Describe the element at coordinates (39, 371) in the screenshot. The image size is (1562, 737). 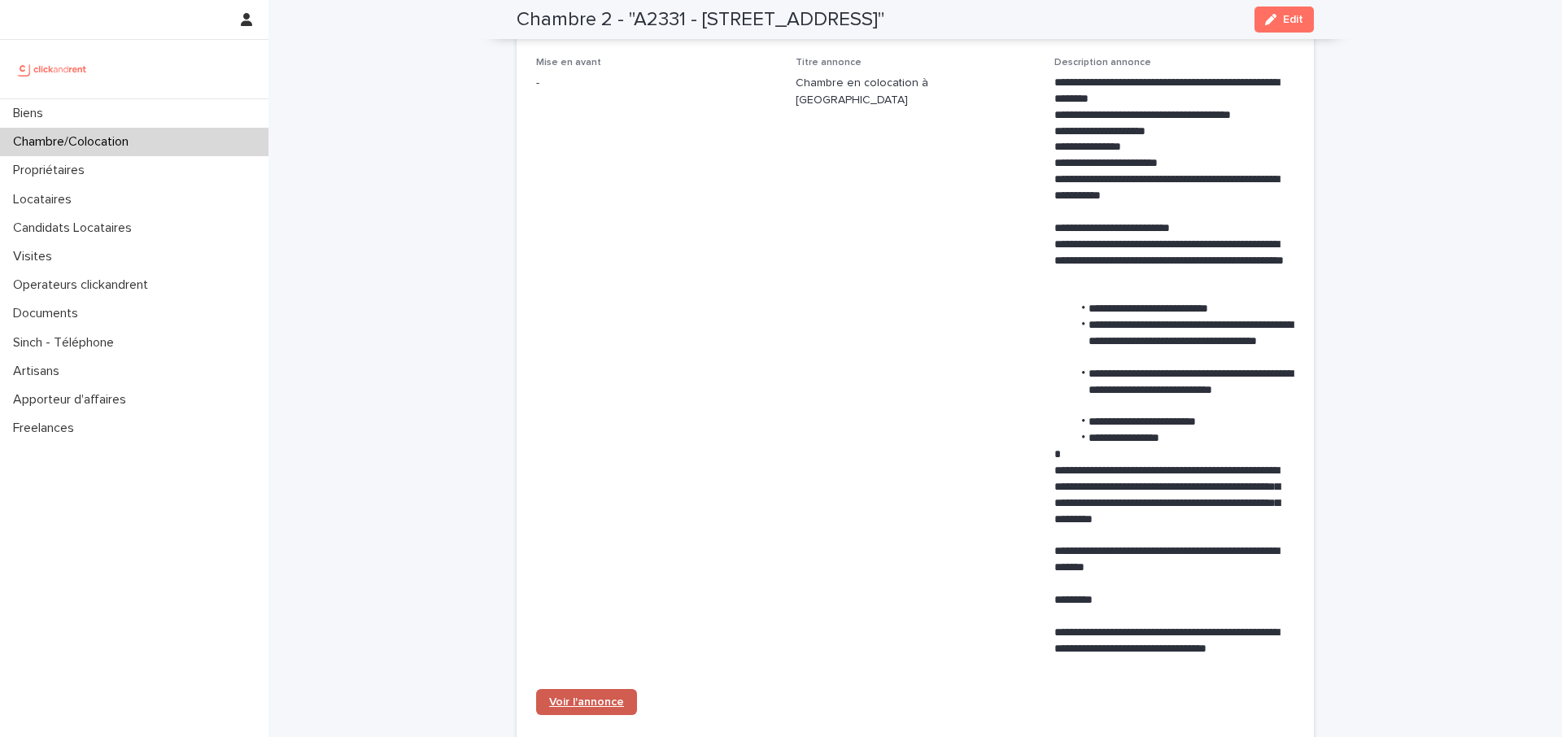
I see `p: Artisans` at that location.